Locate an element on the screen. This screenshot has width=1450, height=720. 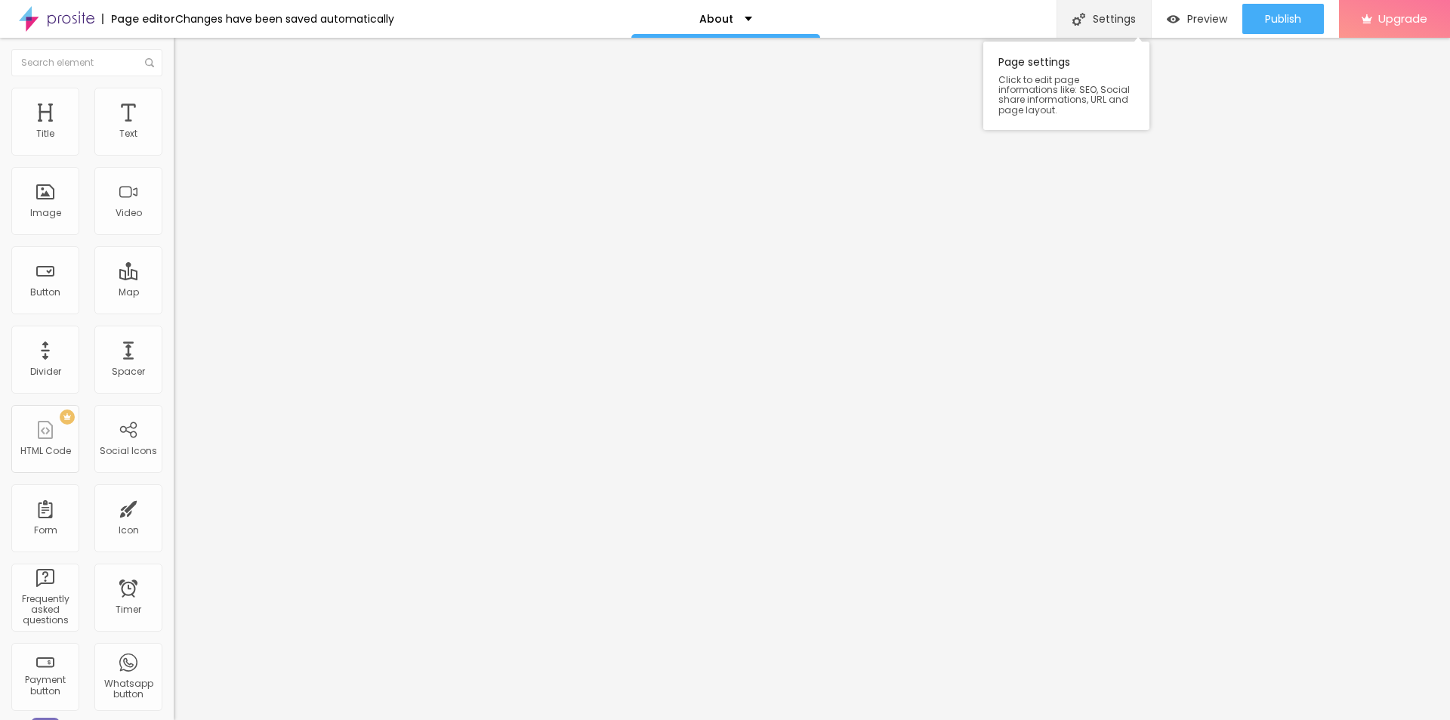
div: Timer is located at coordinates (128, 610).